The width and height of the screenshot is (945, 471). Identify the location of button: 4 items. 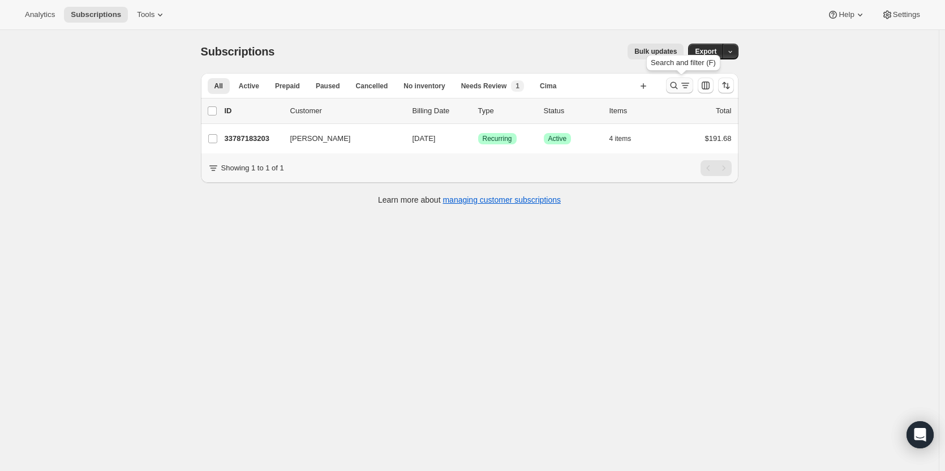
(627, 139).